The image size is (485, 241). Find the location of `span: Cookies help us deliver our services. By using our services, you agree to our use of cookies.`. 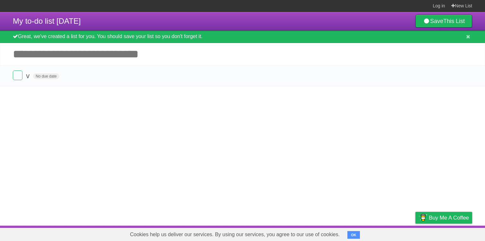

span: Cookies help us deliver our services. By using our services, you agree to our use of cookies. is located at coordinates (235, 235).